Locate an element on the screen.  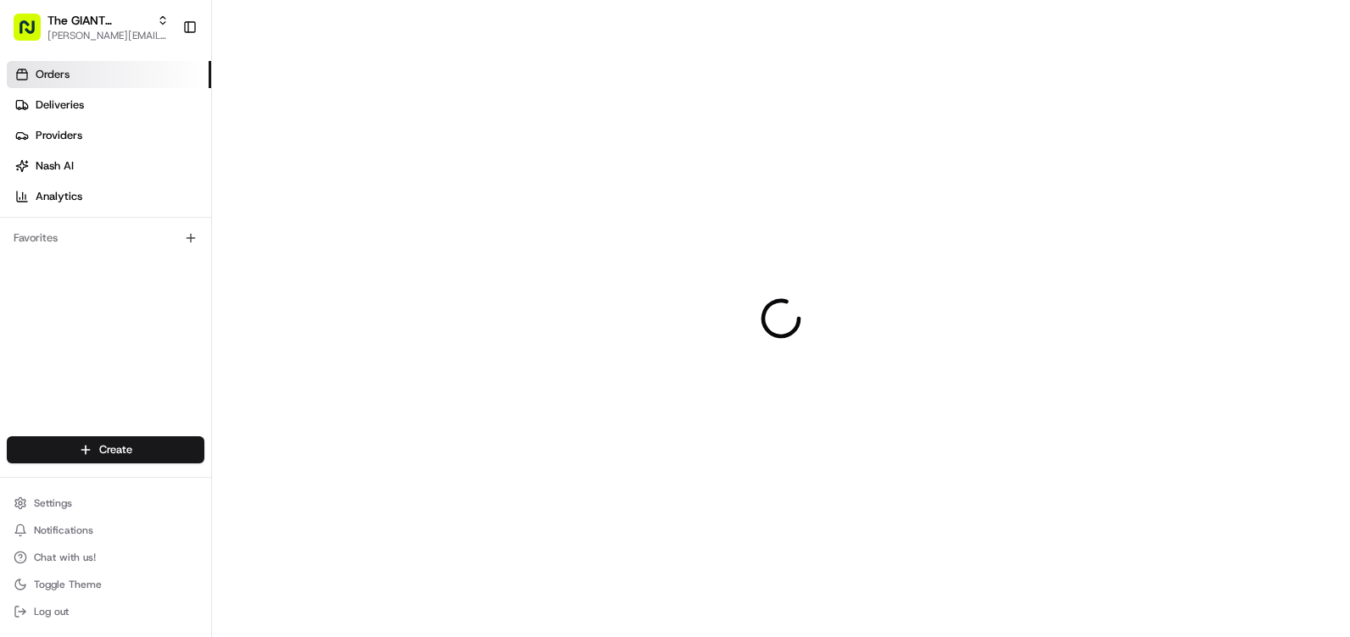
a: Analytics is located at coordinates (109, 197).